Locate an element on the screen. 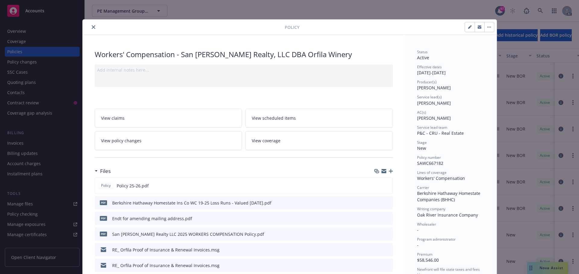 This screenshot has height=274, width=579. a: View coverage is located at coordinates (319, 141).